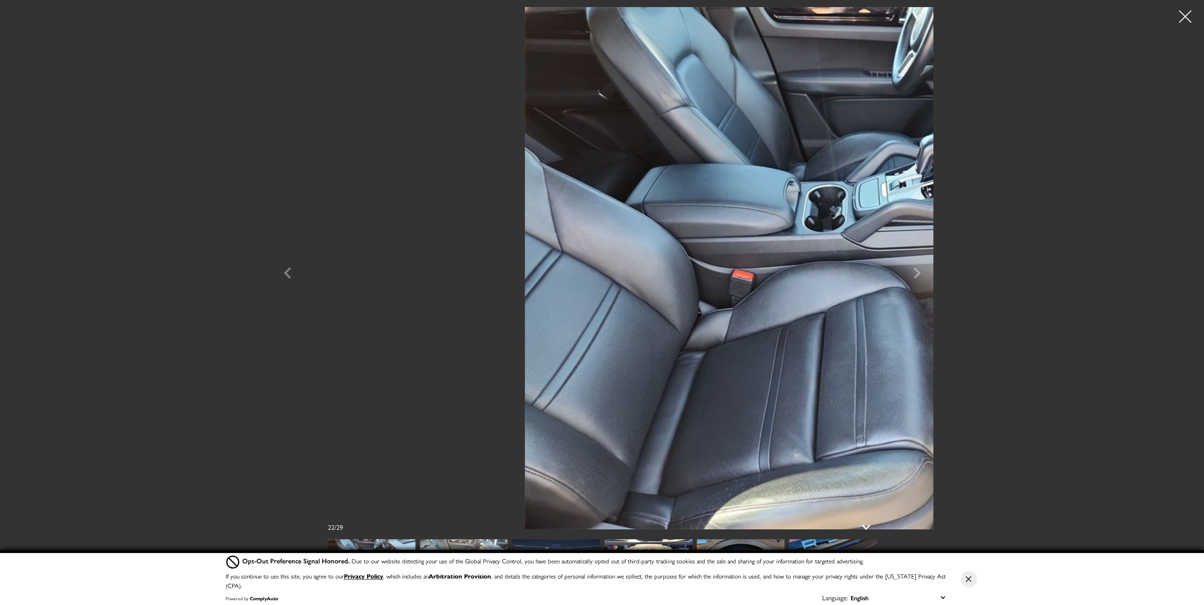  What do you see at coordinates (968, 579) in the screenshot?
I see `button: Close Button` at bounding box center [968, 579].